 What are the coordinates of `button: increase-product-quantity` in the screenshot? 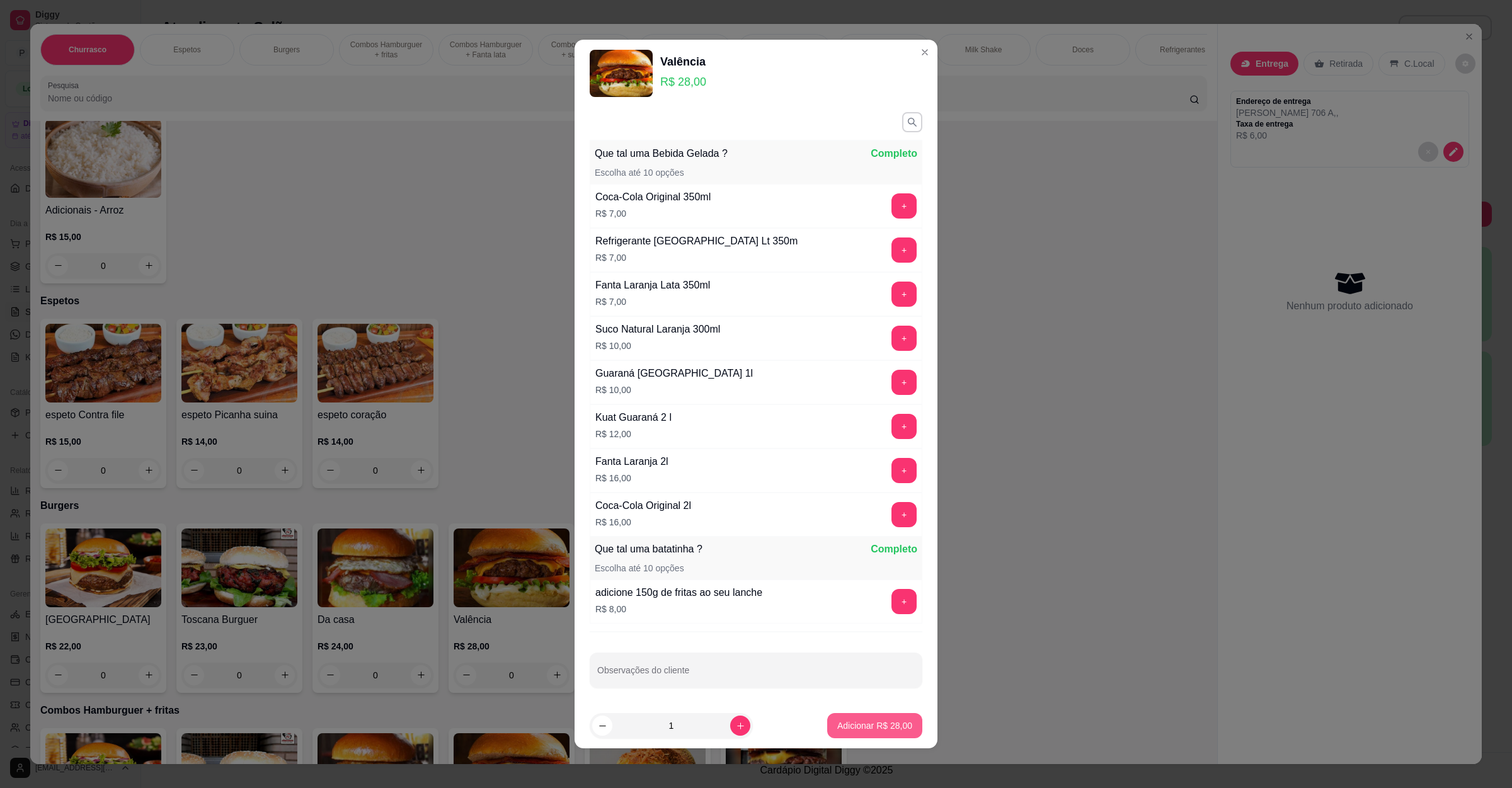 It's located at (740, 725).